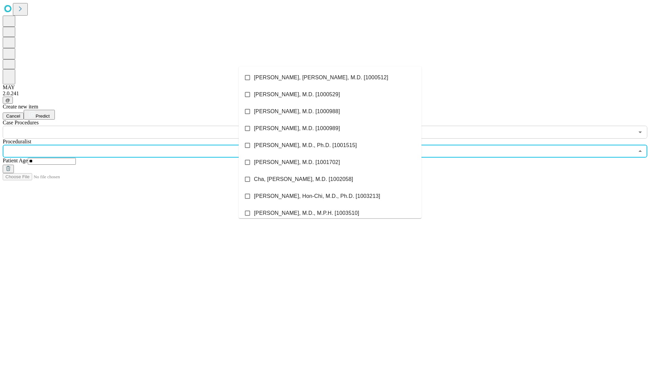 The width and height of the screenshot is (650, 366). What do you see at coordinates (13, 116) in the screenshot?
I see `span: Cancel` at bounding box center [13, 116].